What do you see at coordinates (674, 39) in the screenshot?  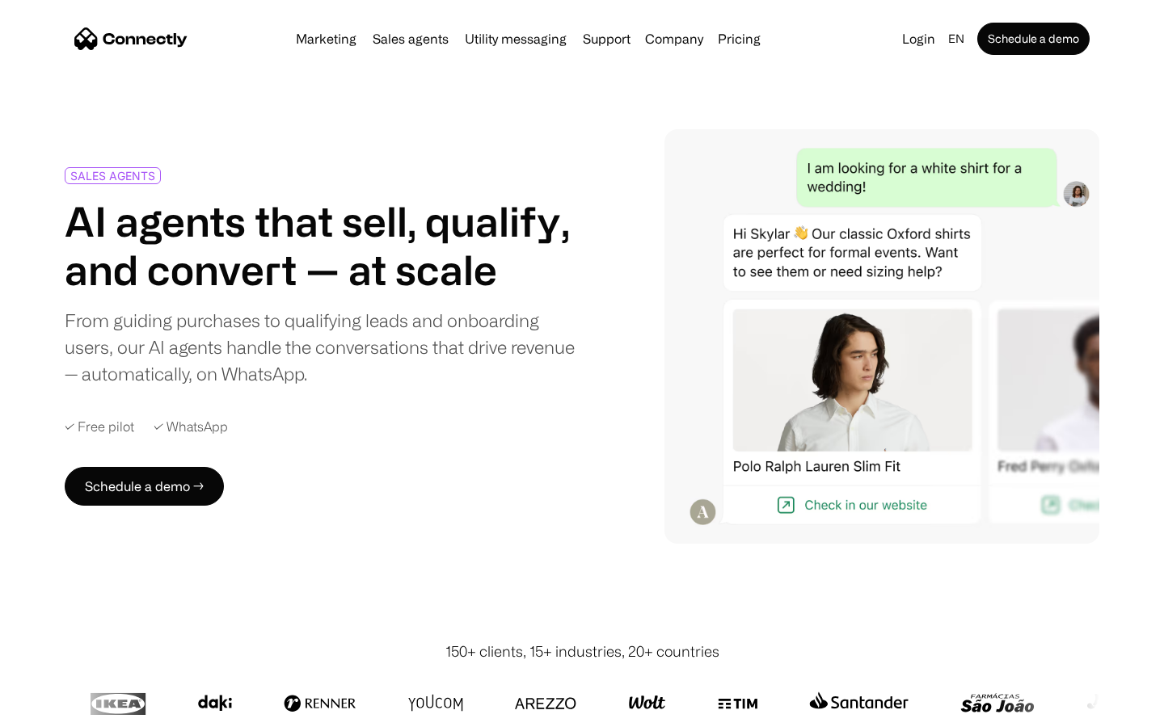 I see `div: Company` at bounding box center [674, 39].